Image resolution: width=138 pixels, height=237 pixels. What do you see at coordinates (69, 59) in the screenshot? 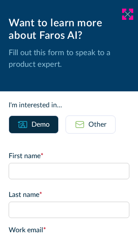
I see `p: Fill out this form to speak to a product expert.` at bounding box center [69, 59].